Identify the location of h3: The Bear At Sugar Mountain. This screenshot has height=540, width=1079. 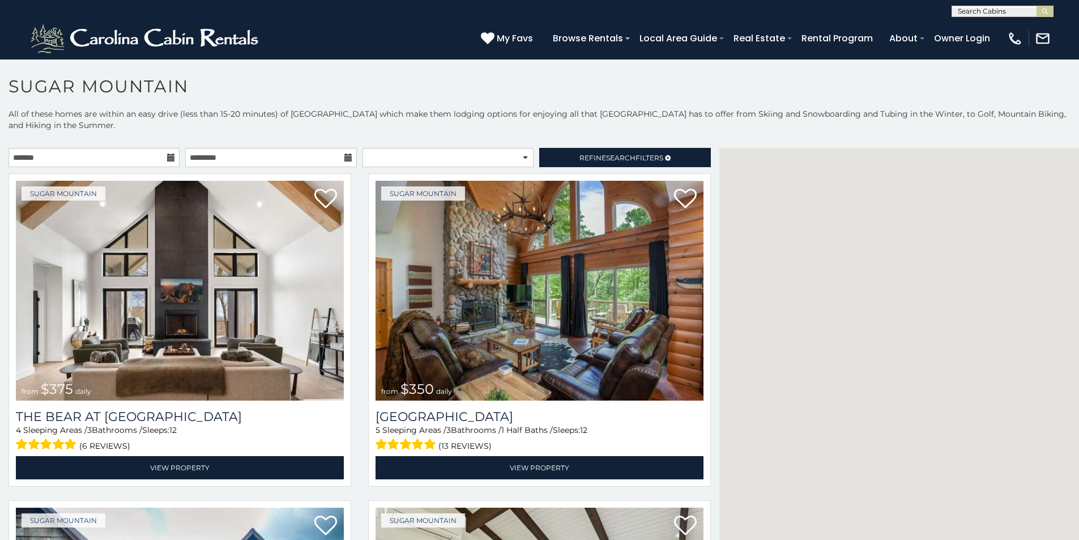
(180, 416).